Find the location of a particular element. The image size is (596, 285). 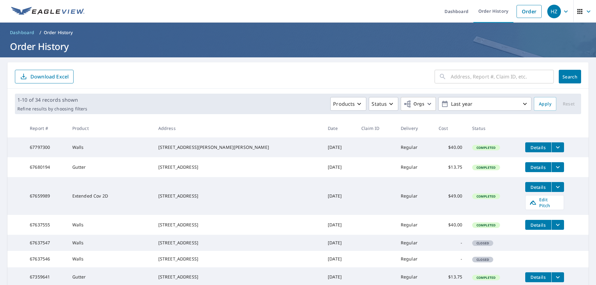

td: 67680194 is located at coordinates (46, 167).